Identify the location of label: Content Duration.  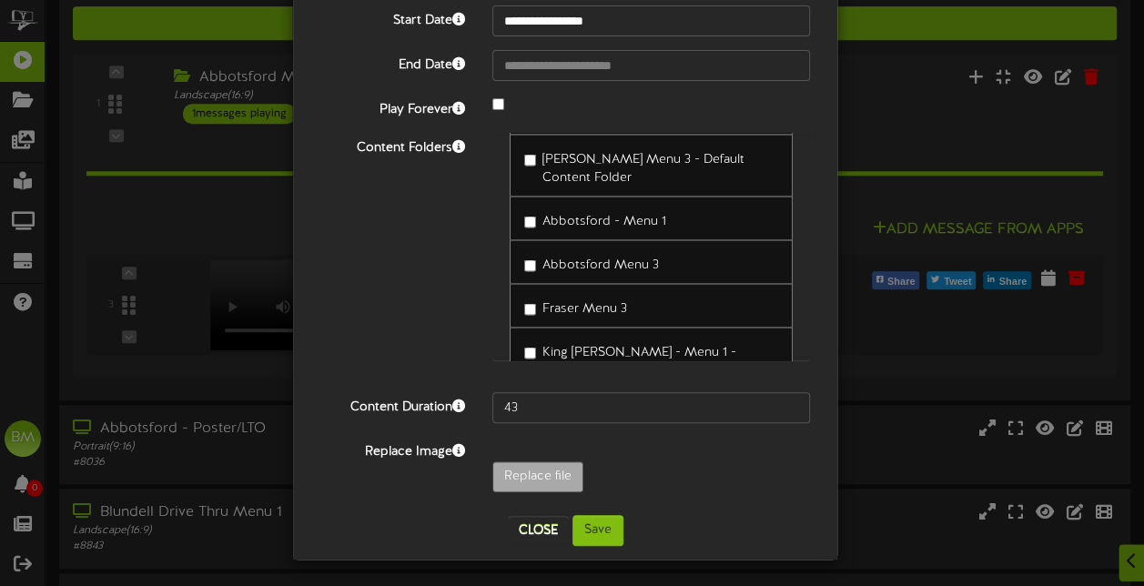
(392, 404).